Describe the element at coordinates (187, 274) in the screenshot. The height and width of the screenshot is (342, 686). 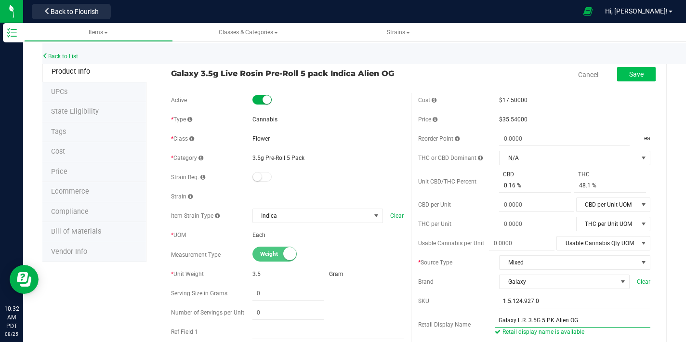
I see `span: Unit Weight` at that location.